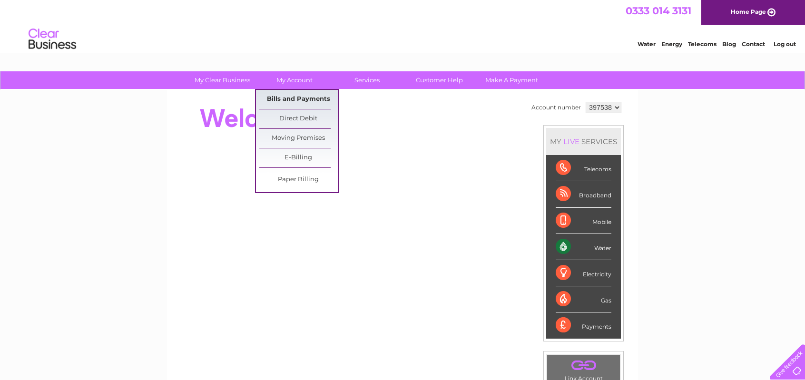 This screenshot has width=805, height=380. Describe the element at coordinates (367, 80) in the screenshot. I see `a: Services` at that location.